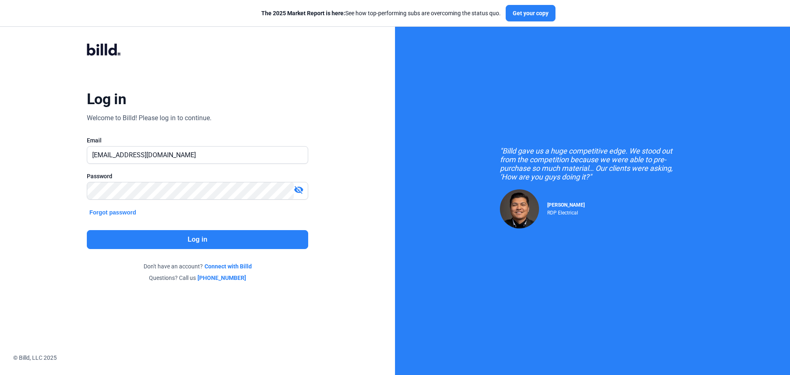  What do you see at coordinates (198, 266) in the screenshot?
I see `div: Don't have an account?` at bounding box center [198, 266].